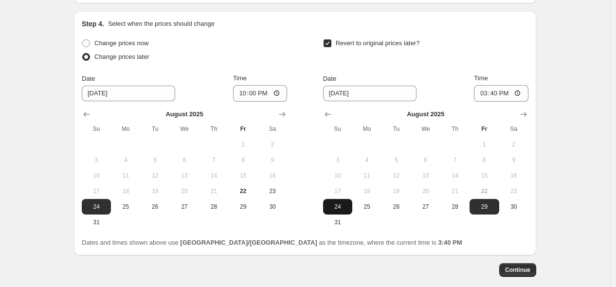 The height and width of the screenshot is (287, 616). I want to click on span: 17, so click(338, 191).